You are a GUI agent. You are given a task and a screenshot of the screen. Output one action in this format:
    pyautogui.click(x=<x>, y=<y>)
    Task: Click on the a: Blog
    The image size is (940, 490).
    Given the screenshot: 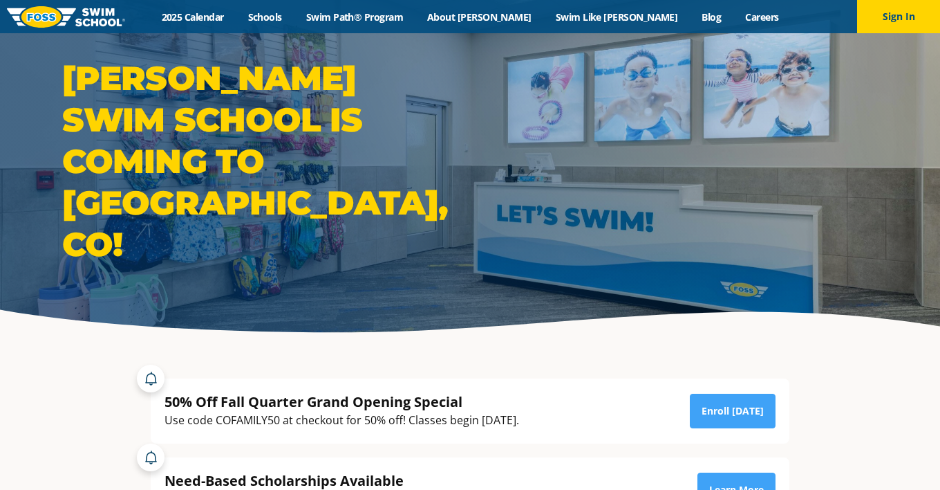 What is the action you would take?
    pyautogui.click(x=712, y=17)
    